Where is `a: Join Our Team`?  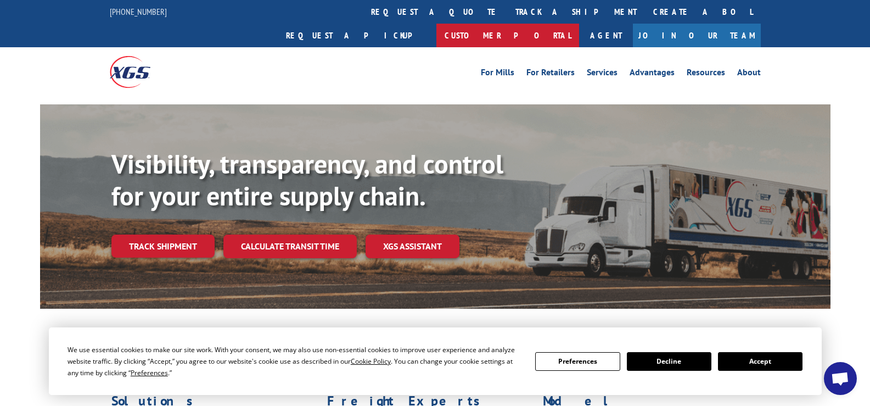
a: Join Our Team is located at coordinates (696, 35).